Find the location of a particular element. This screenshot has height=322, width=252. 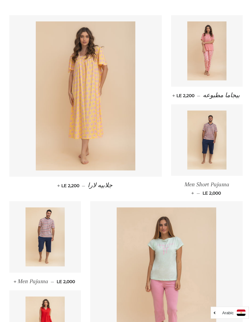

a: بيجاما مطبوعه — LE 2,200 is located at coordinates (207, 96).